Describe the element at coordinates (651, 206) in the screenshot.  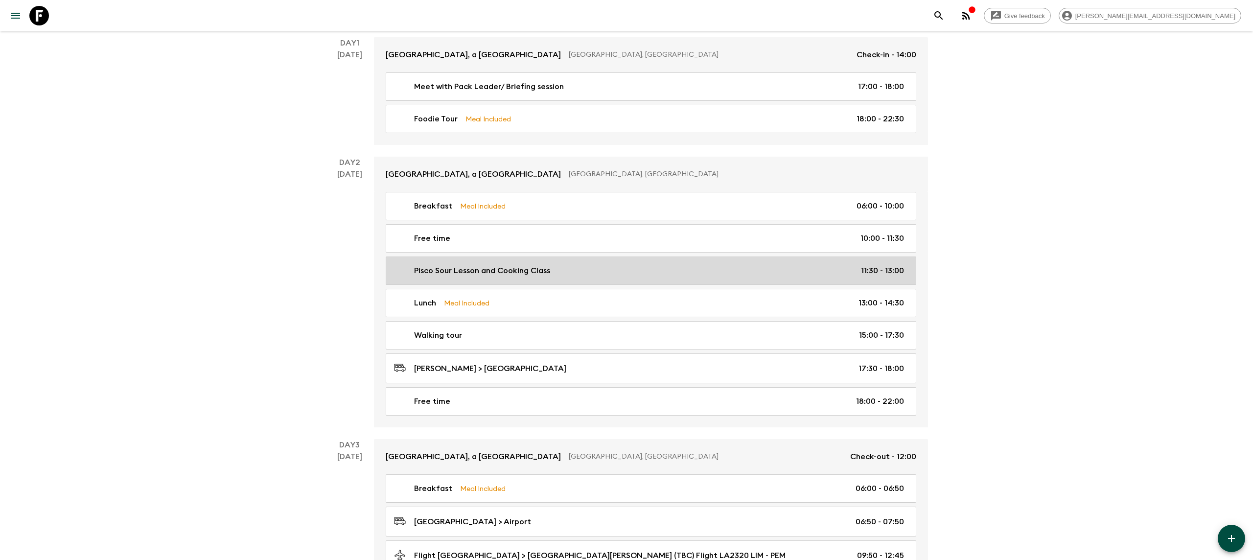
I see `a: BreakfastMeal Included06:00 - 10:00` at that location.